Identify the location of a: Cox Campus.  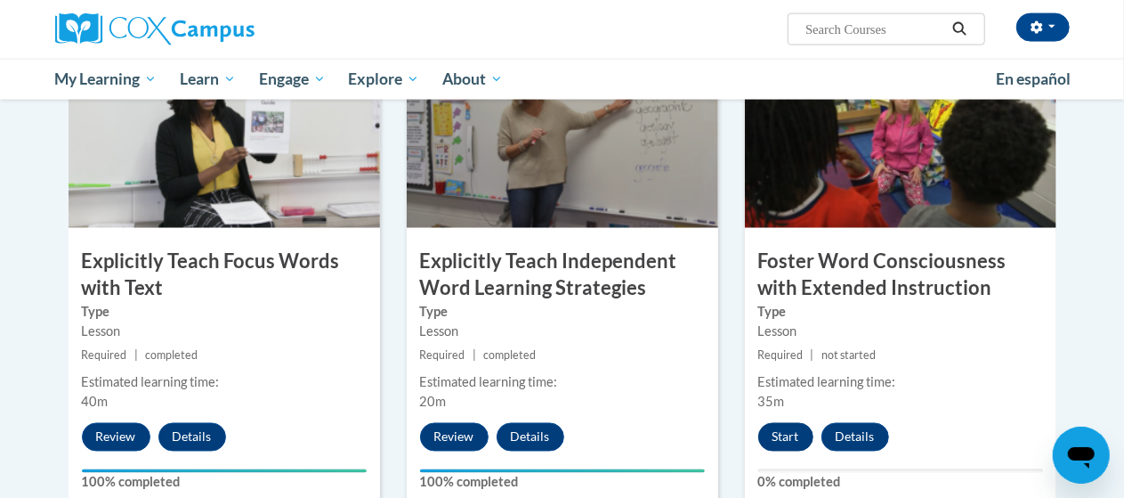
(215, 29).